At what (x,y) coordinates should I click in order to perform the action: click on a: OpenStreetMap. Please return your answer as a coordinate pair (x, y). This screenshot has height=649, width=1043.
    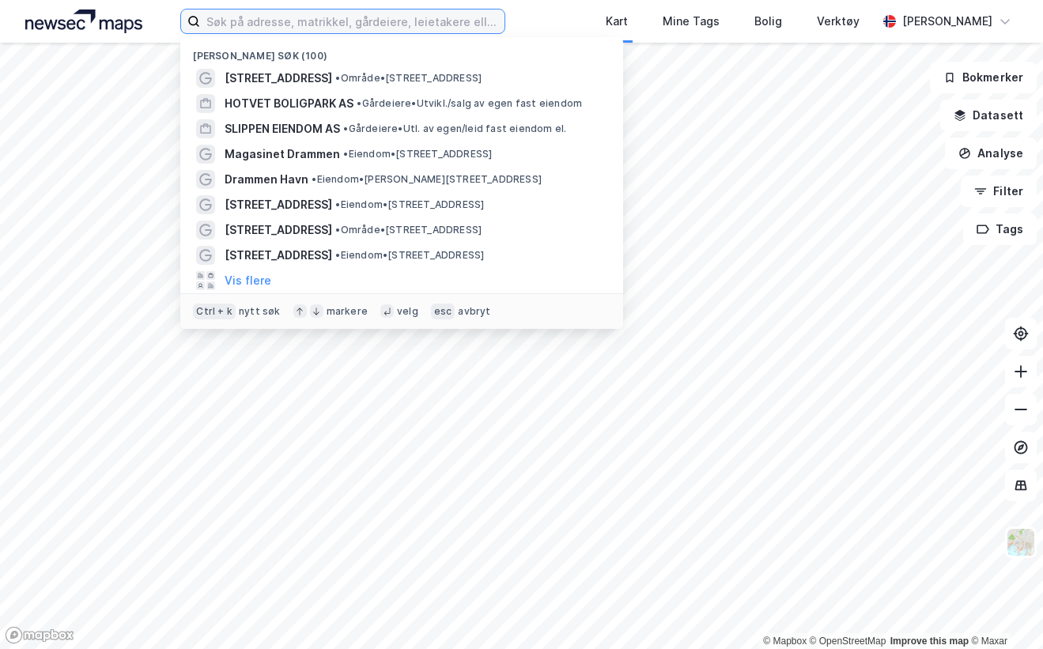
    Looking at the image, I should click on (848, 641).